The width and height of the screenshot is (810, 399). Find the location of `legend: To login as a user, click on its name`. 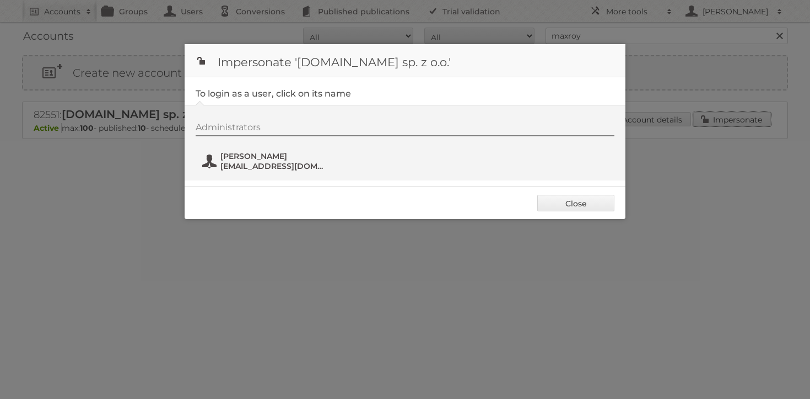

legend: To login as a user, click on its name is located at coordinates (273, 93).